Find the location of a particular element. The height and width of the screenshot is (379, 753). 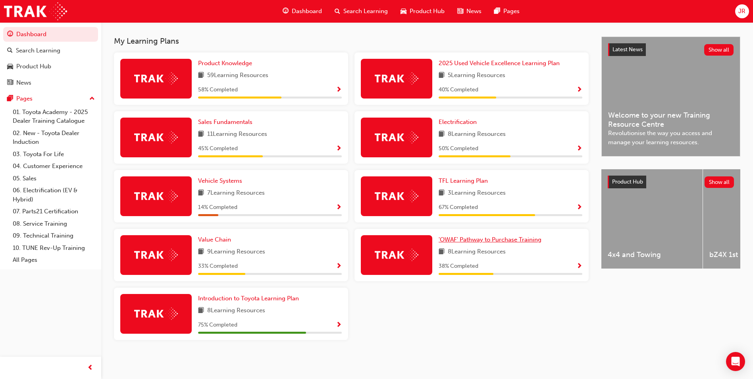

a: Trak is located at coordinates (35, 11).